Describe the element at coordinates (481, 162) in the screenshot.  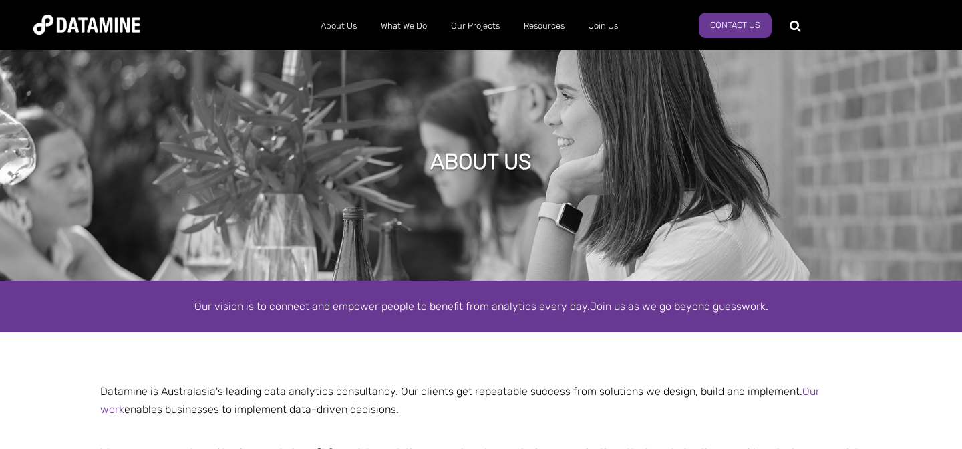
I see `h1: ABOUT US` at that location.